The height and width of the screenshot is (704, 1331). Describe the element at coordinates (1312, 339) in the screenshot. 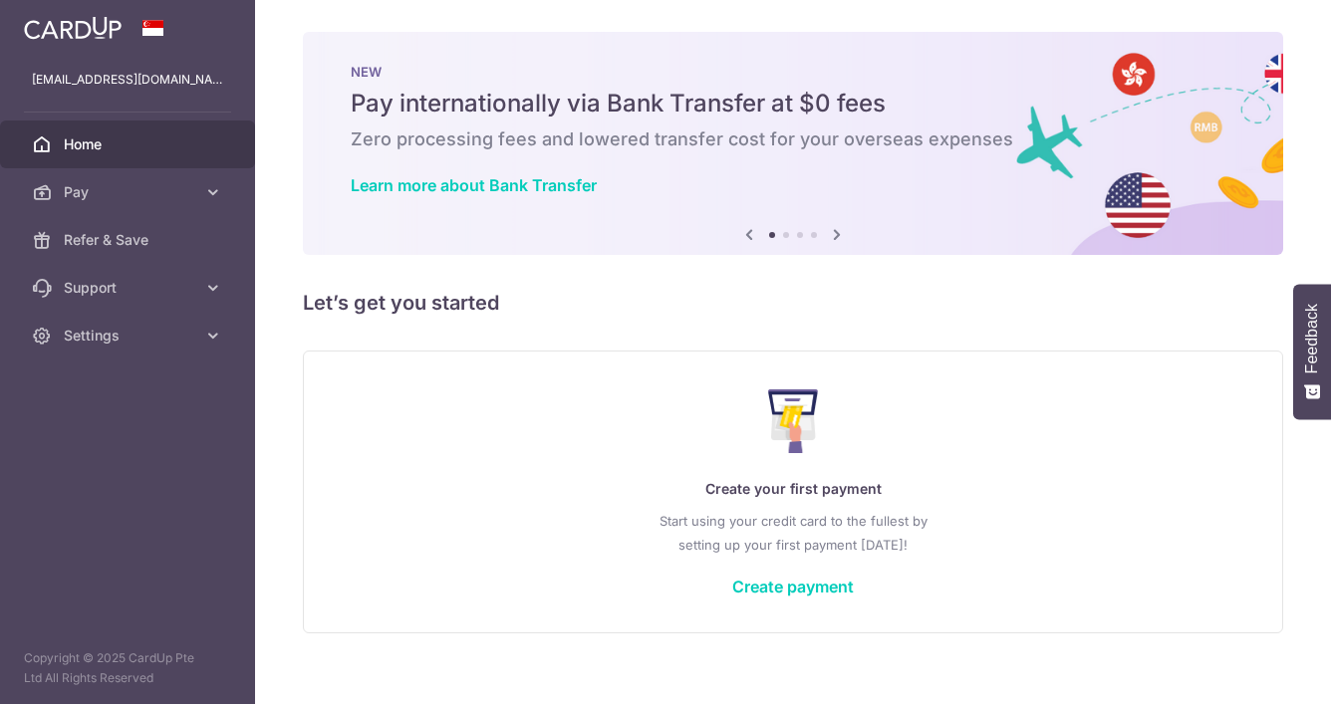

I see `span: Feedback` at that location.